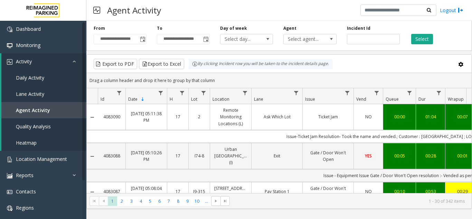  Describe the element at coordinates (368, 155) in the screenshot. I see `span: YES` at that location.